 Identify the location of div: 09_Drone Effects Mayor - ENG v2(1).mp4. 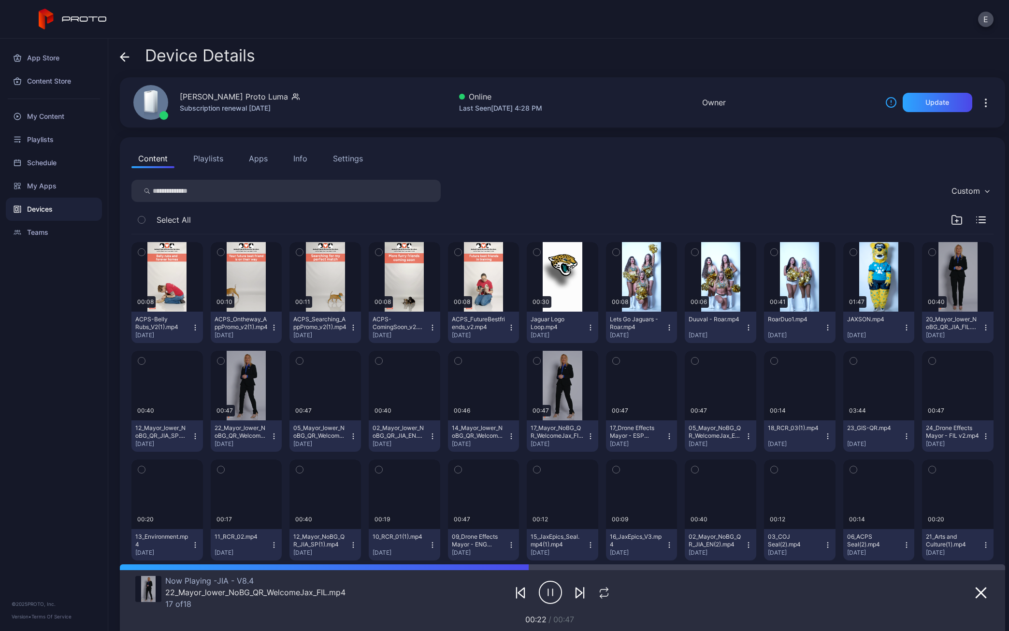
(478, 541).